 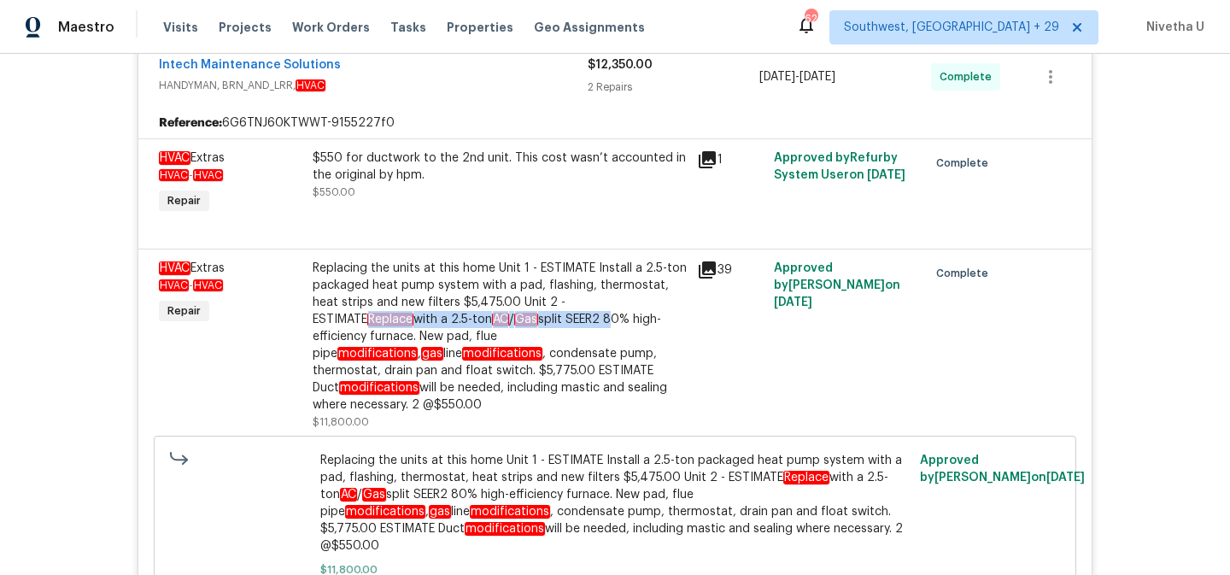 I want to click on div: 39, so click(x=730, y=270).